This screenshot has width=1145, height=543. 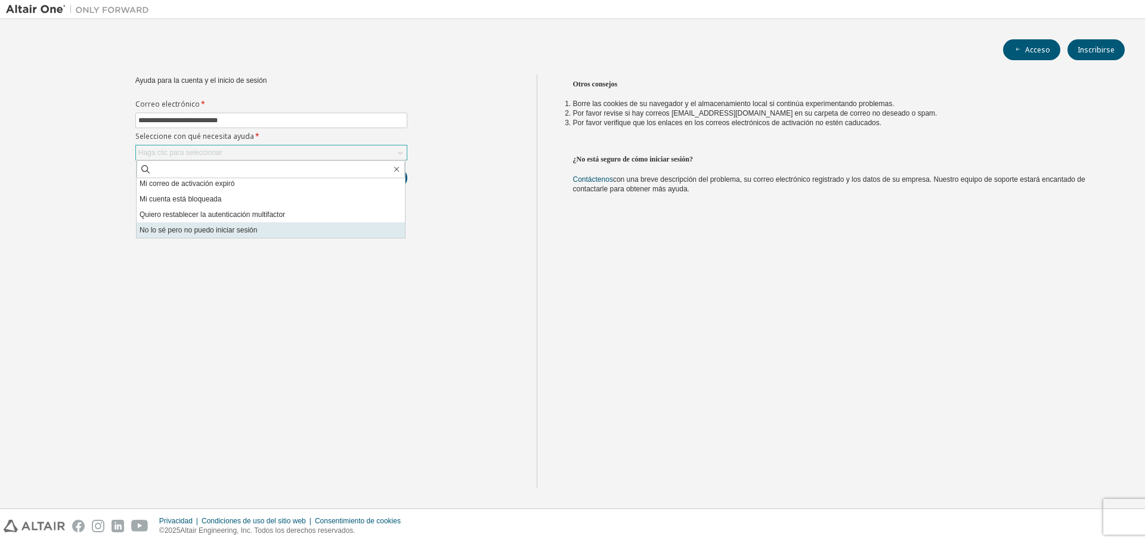 I want to click on font: Privacidad, so click(x=176, y=521).